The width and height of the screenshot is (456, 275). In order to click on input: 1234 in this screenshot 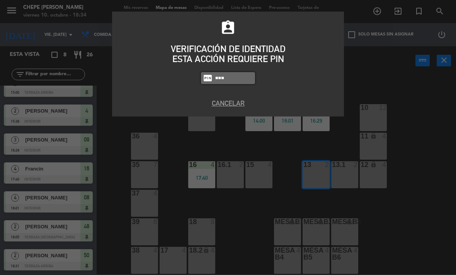, I will do `click(234, 78)`.